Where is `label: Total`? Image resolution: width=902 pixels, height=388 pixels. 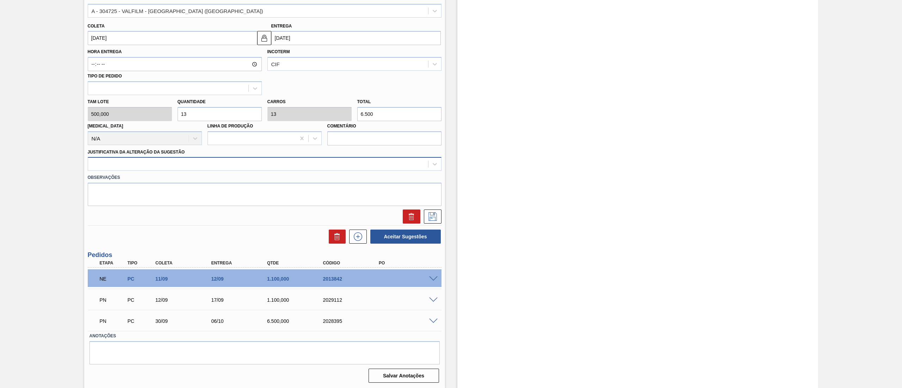 label: Total is located at coordinates (364, 102).